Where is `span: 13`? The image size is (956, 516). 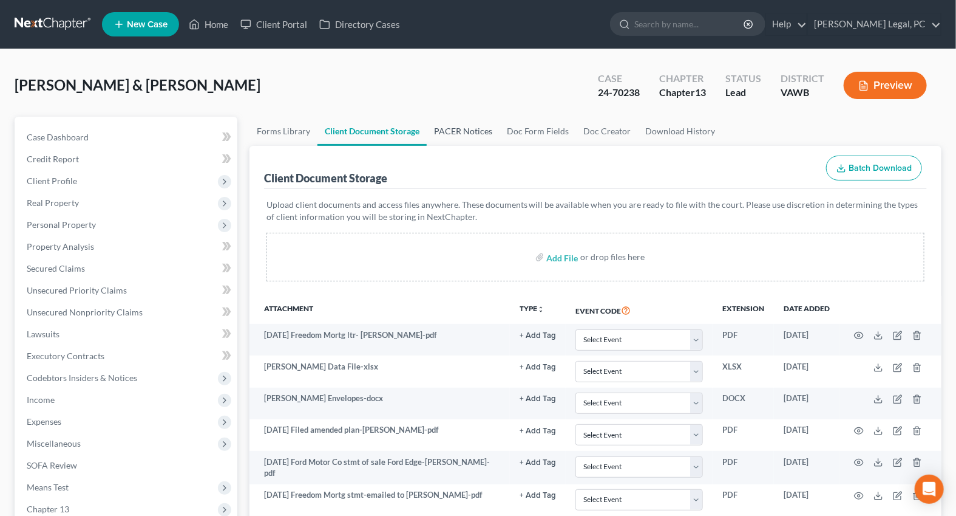 span: 13 is located at coordinates (701, 92).